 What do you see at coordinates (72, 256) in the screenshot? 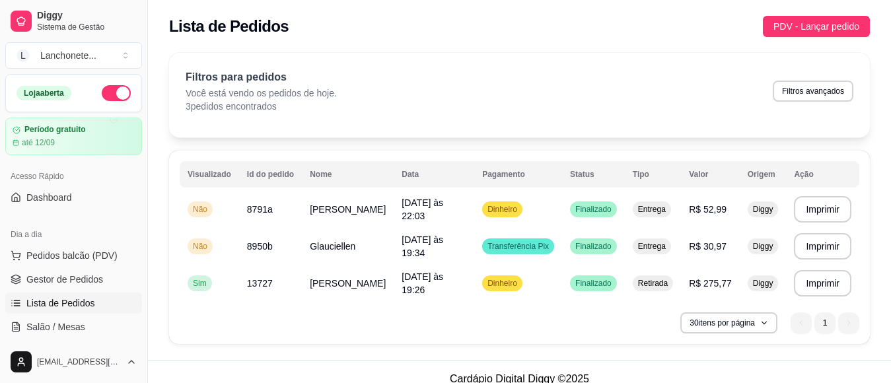
I see `span: Pedidos balcão (PDV)` at bounding box center [72, 256].